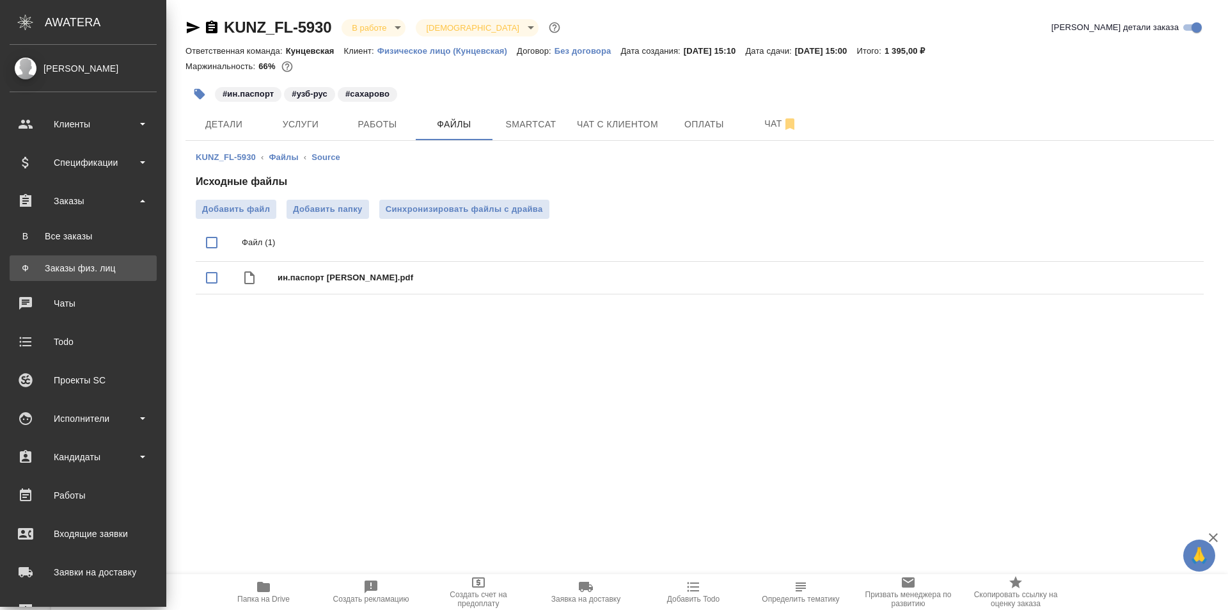 This screenshot has height=610, width=1228. I want to click on a: Todo, so click(83, 342).